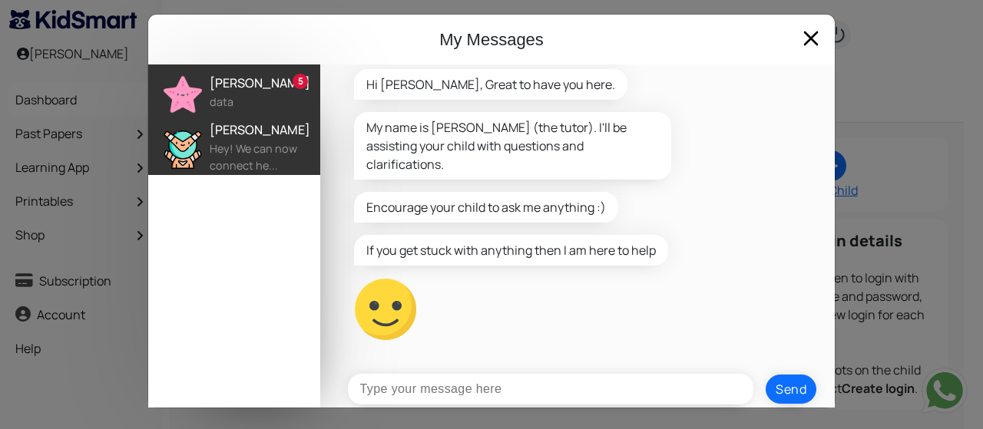  I want to click on img: 003-happy-17.svg, so click(385, 309).